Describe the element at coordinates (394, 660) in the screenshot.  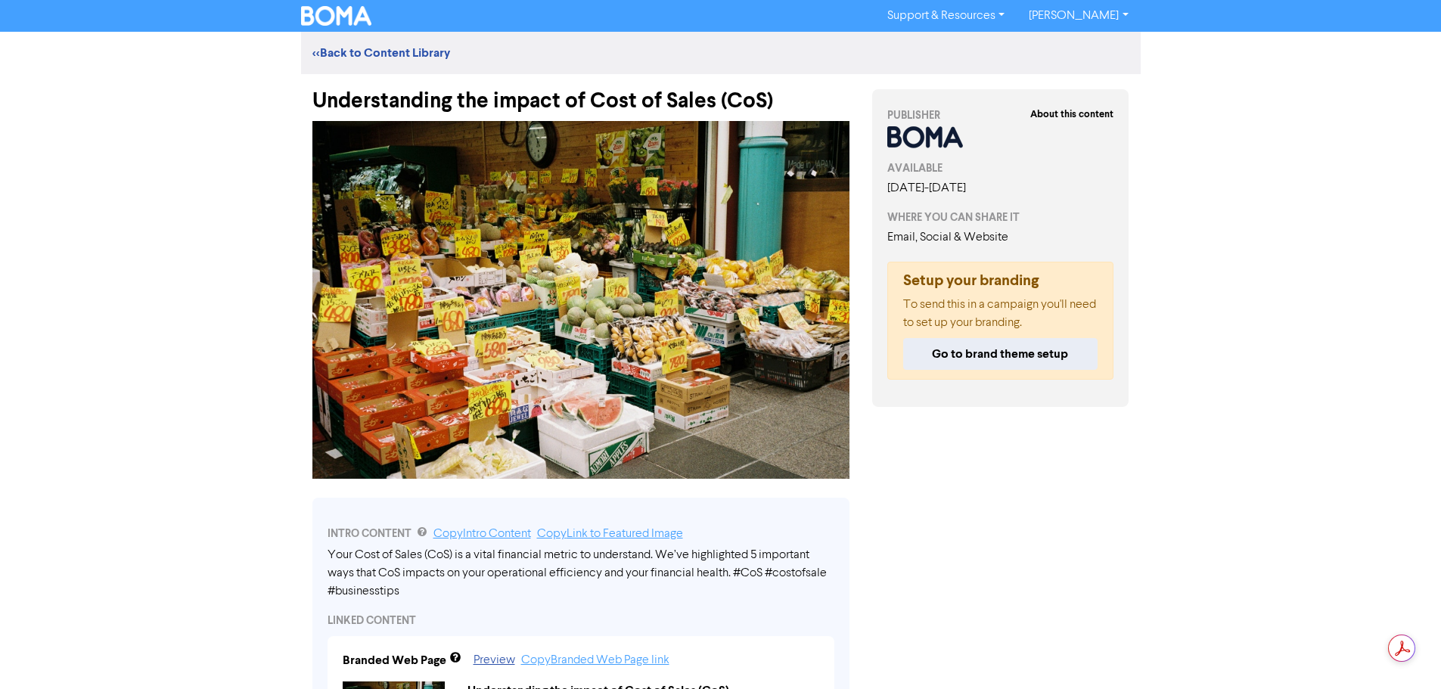
I see `div: Branded Web Page` at that location.